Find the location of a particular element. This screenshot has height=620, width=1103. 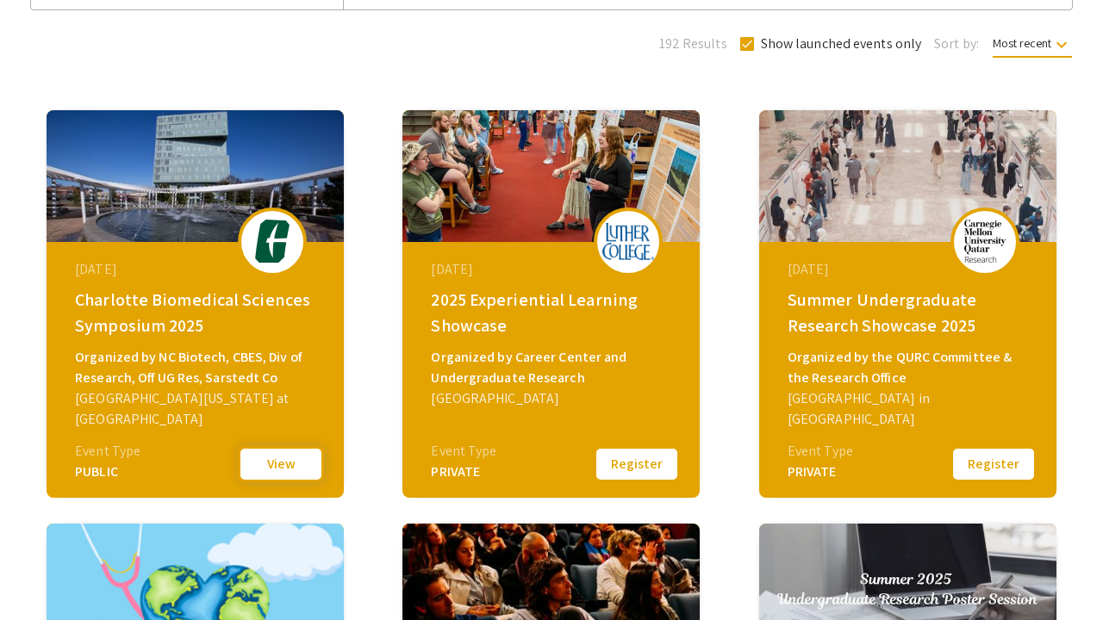

div: Charlotte Biomedical Sciences Symposium 2025 is located at coordinates (197, 313).